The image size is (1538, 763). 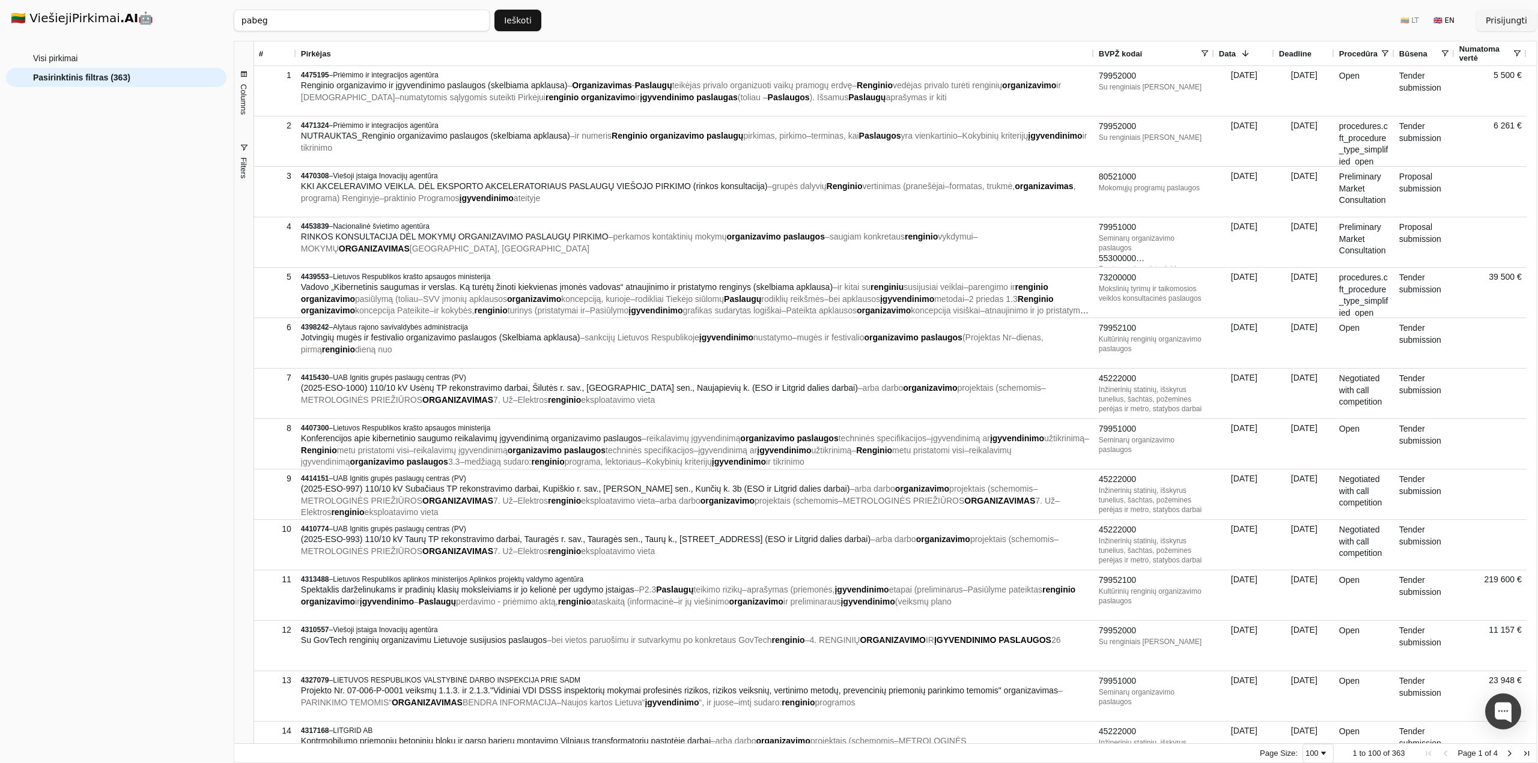 What do you see at coordinates (1154, 480) in the screenshot?
I see `div: 45222000` at bounding box center [1154, 480].